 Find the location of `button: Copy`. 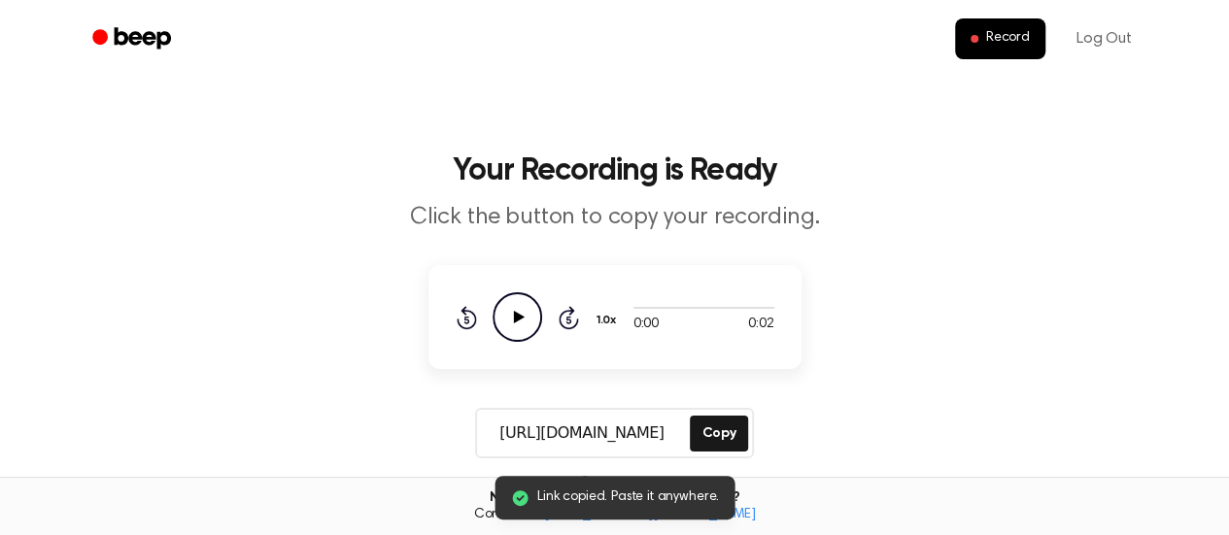

button: Copy is located at coordinates (718, 433).